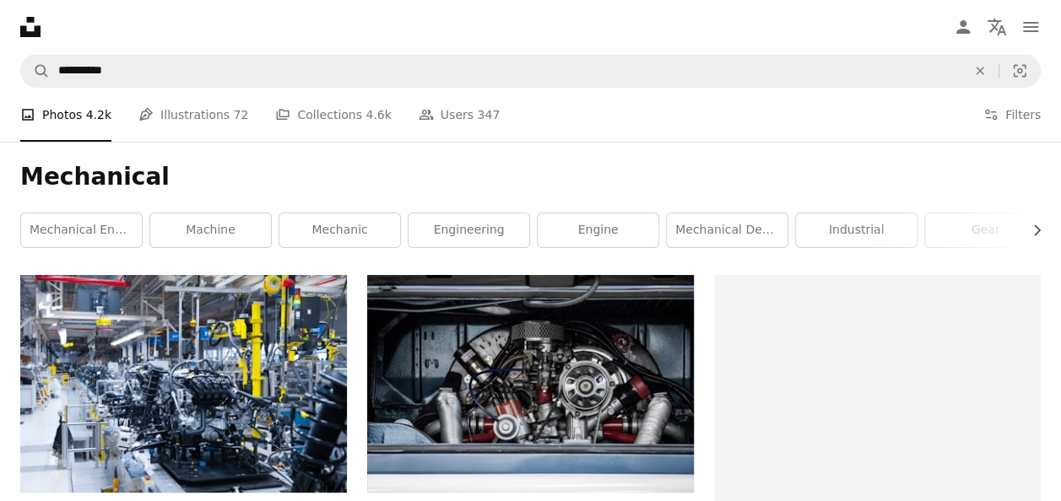 The image size is (1061, 501). Describe the element at coordinates (241, 115) in the screenshot. I see `span: 72` at that location.